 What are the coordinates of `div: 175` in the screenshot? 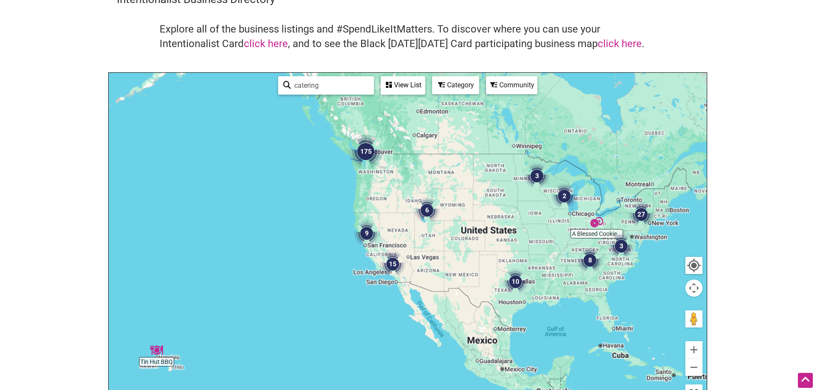 It's located at (366, 151).